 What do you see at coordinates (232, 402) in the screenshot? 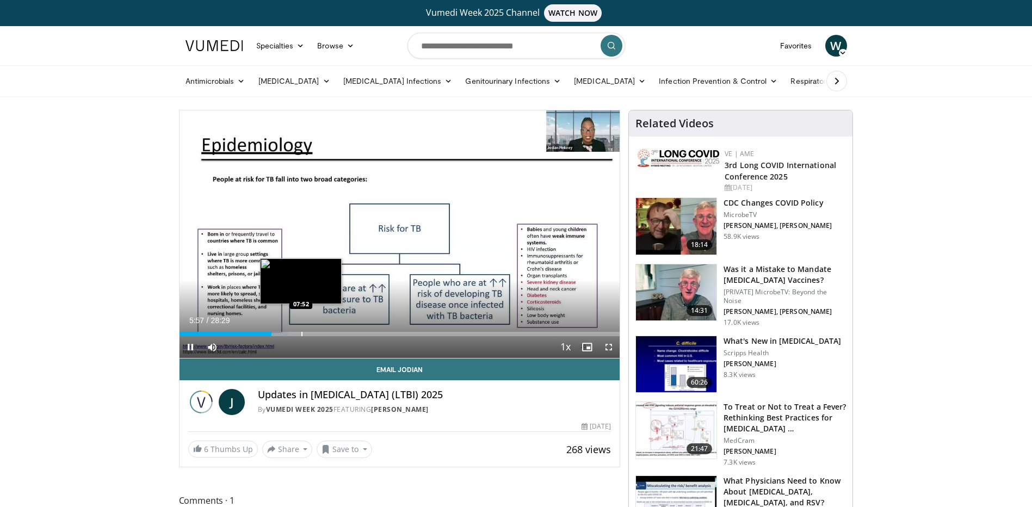
I see `span: J` at bounding box center [232, 402].